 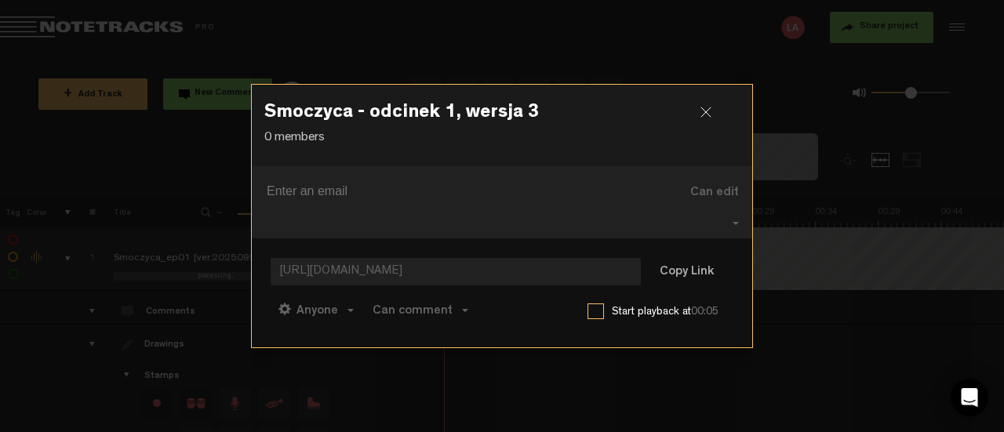 I want to click on p: 0 members, so click(x=502, y=138).